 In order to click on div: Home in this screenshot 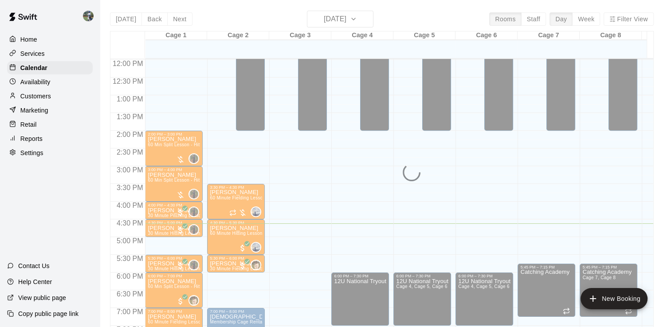, I will do `click(50, 39)`.